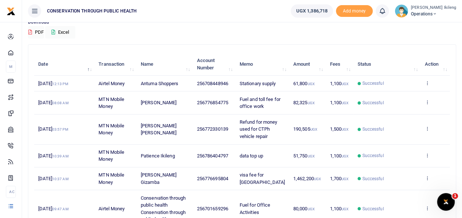 This screenshot has width=462, height=218. I want to click on th: Date: activate to sort column descending, so click(64, 64).